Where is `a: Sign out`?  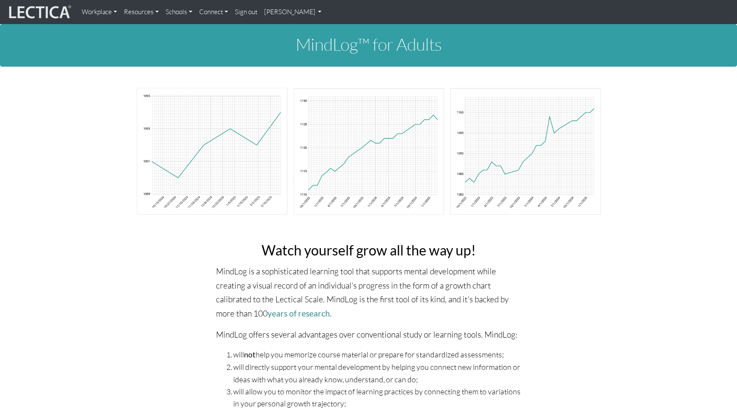
a: Sign out is located at coordinates (246, 12).